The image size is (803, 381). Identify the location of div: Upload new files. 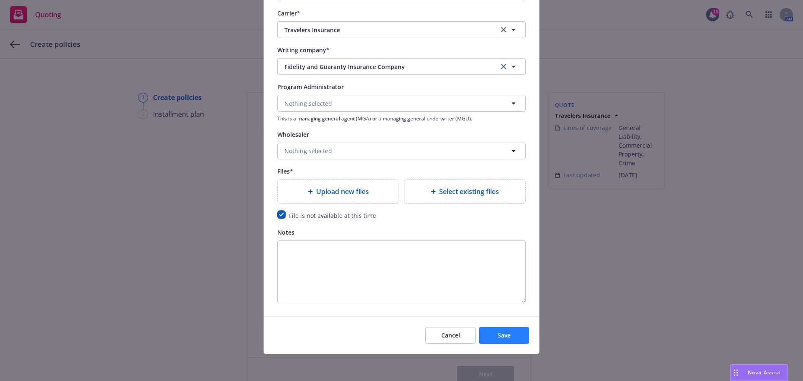
(338, 192).